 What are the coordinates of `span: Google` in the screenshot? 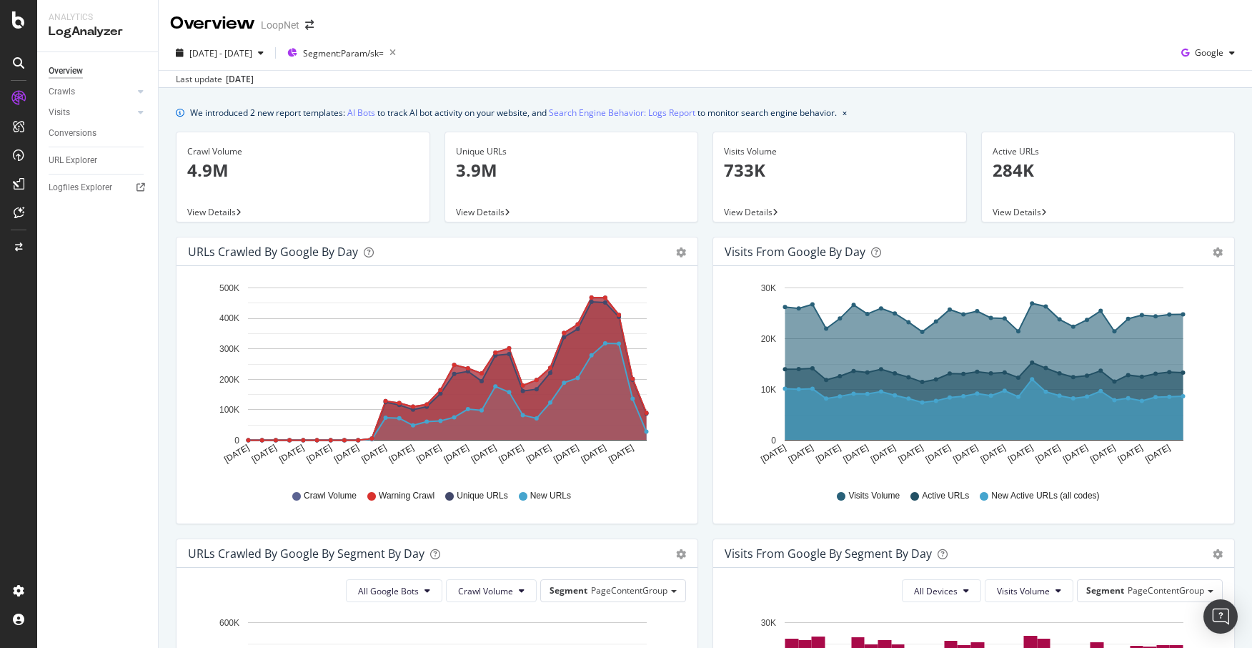 It's located at (1210, 52).